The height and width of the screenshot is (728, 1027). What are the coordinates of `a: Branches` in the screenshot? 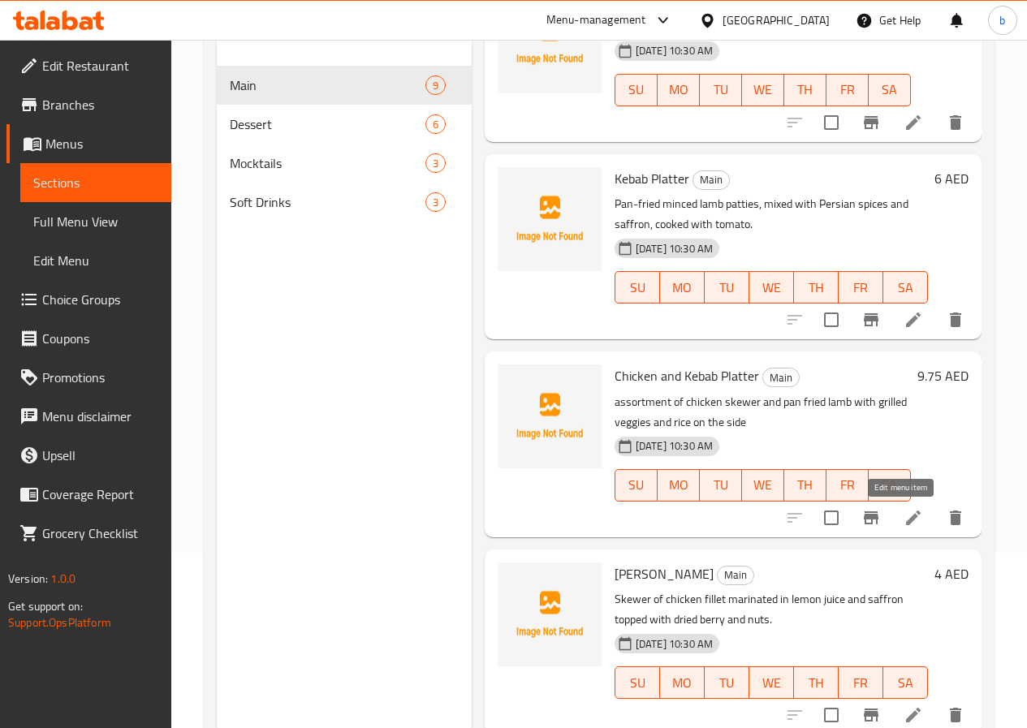 It's located at (88, 105).